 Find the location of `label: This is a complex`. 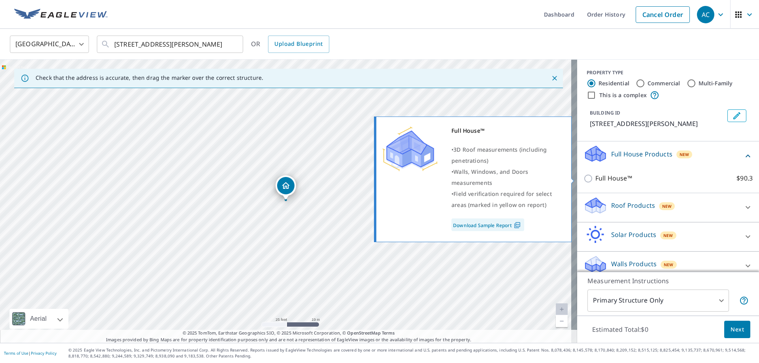

label: This is a complex is located at coordinates (623, 95).